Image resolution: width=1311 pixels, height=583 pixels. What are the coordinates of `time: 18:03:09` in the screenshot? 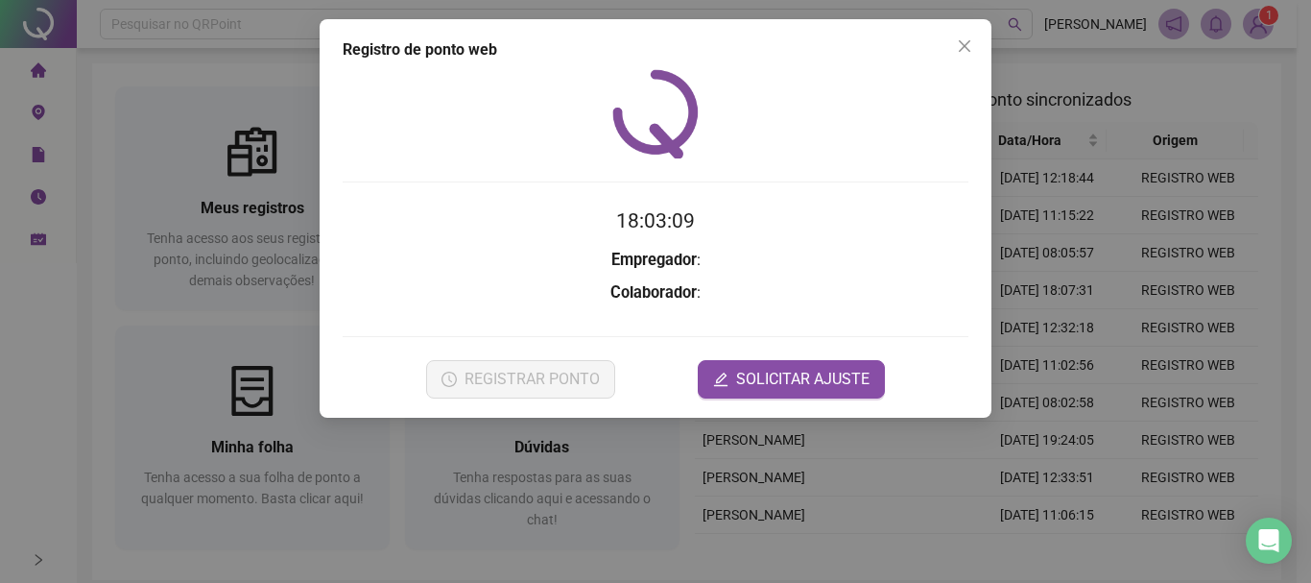 It's located at (656, 221).